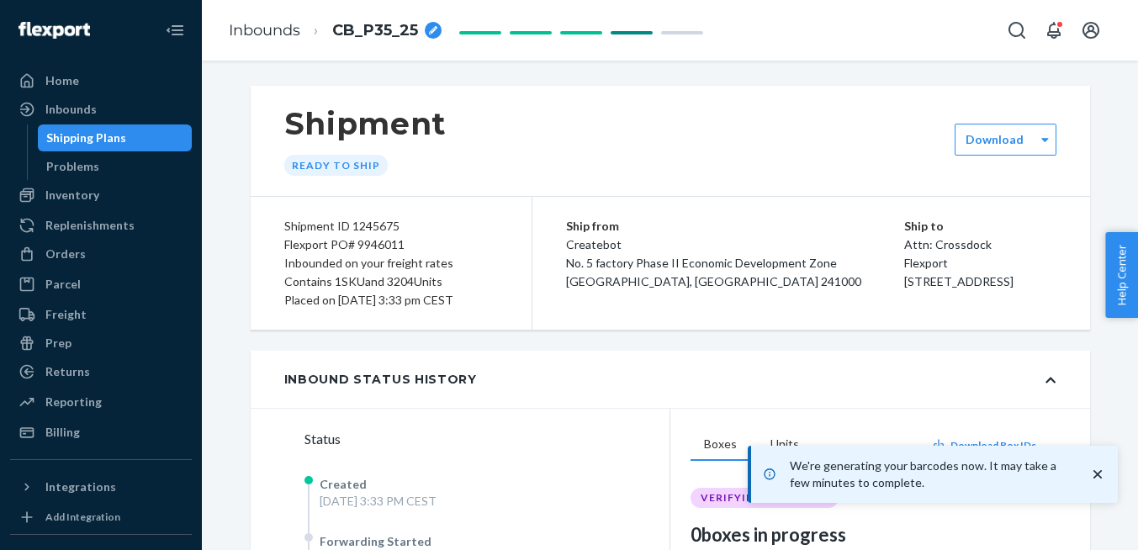  What do you see at coordinates (72, 166) in the screenshot?
I see `div: Problems` at bounding box center [72, 166].